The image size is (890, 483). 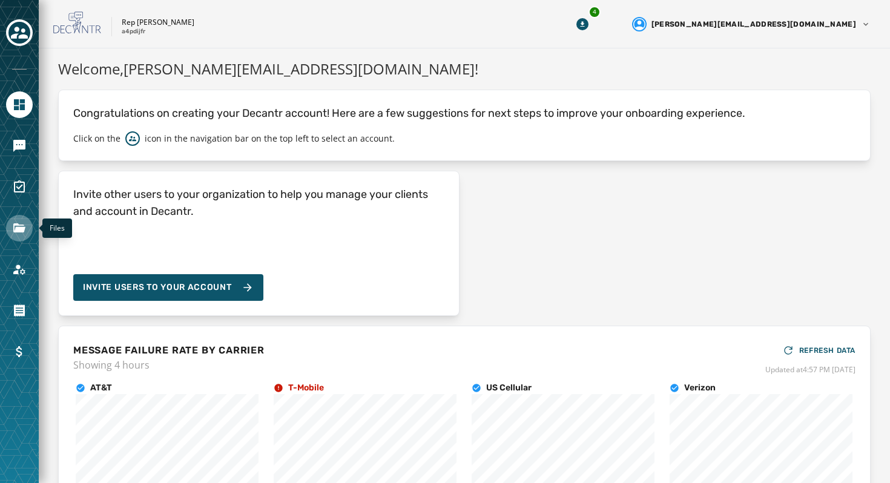 I want to click on button: REFRESH DATA, so click(x=818, y=350).